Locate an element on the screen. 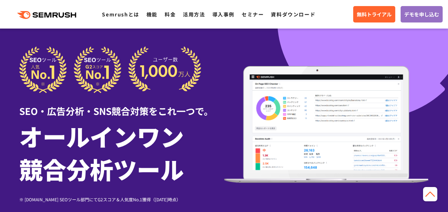 The image size is (448, 212). a: 資料ダウンロード is located at coordinates (293, 14).